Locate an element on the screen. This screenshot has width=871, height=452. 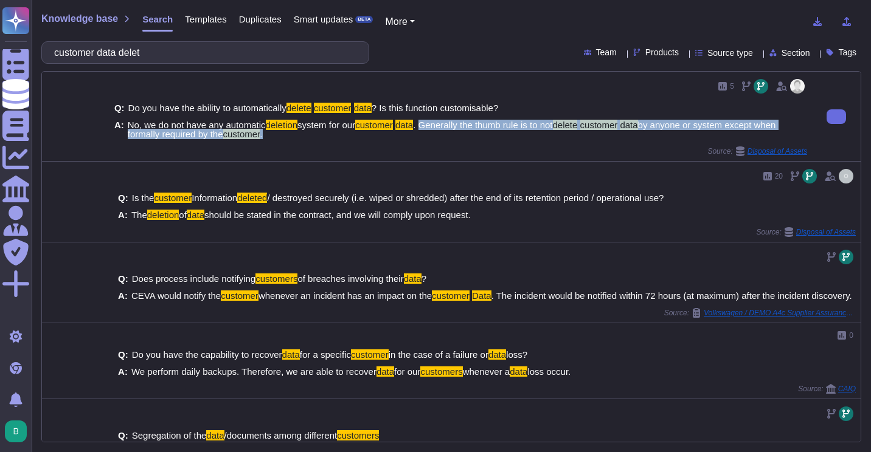
span: . The incident would be notified within 72 hours (at maximum) after the incident discovery. is located at coordinates (671, 296).